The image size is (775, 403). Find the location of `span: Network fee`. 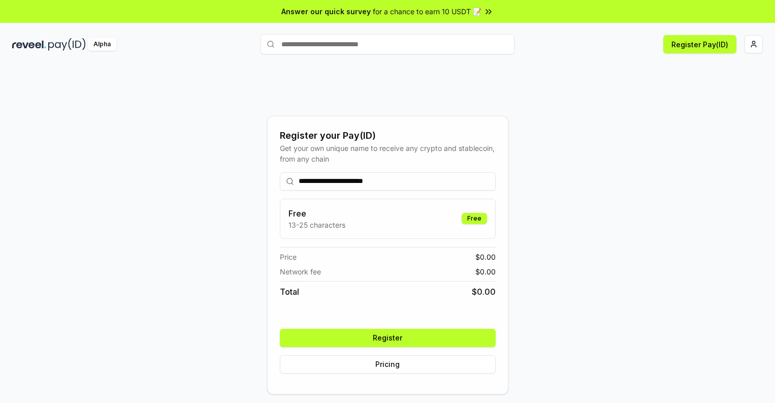

span: Network fee is located at coordinates (300, 271).